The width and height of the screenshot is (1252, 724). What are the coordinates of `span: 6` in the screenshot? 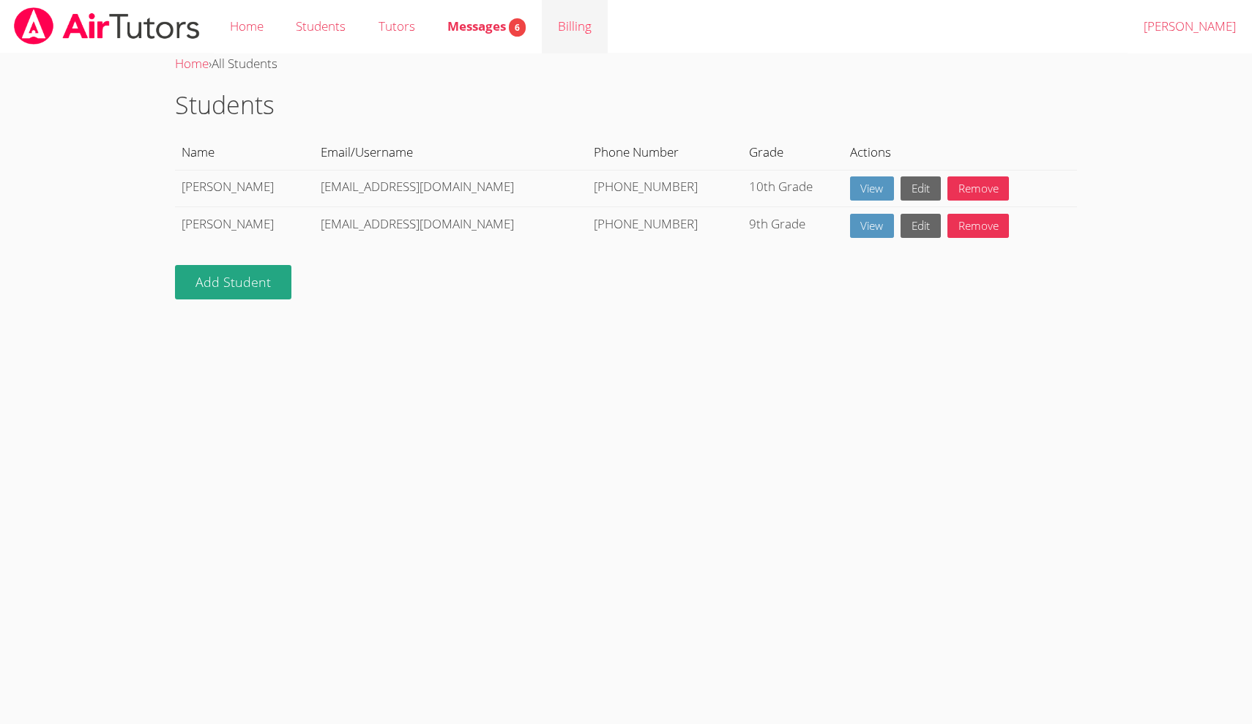 It's located at (517, 27).